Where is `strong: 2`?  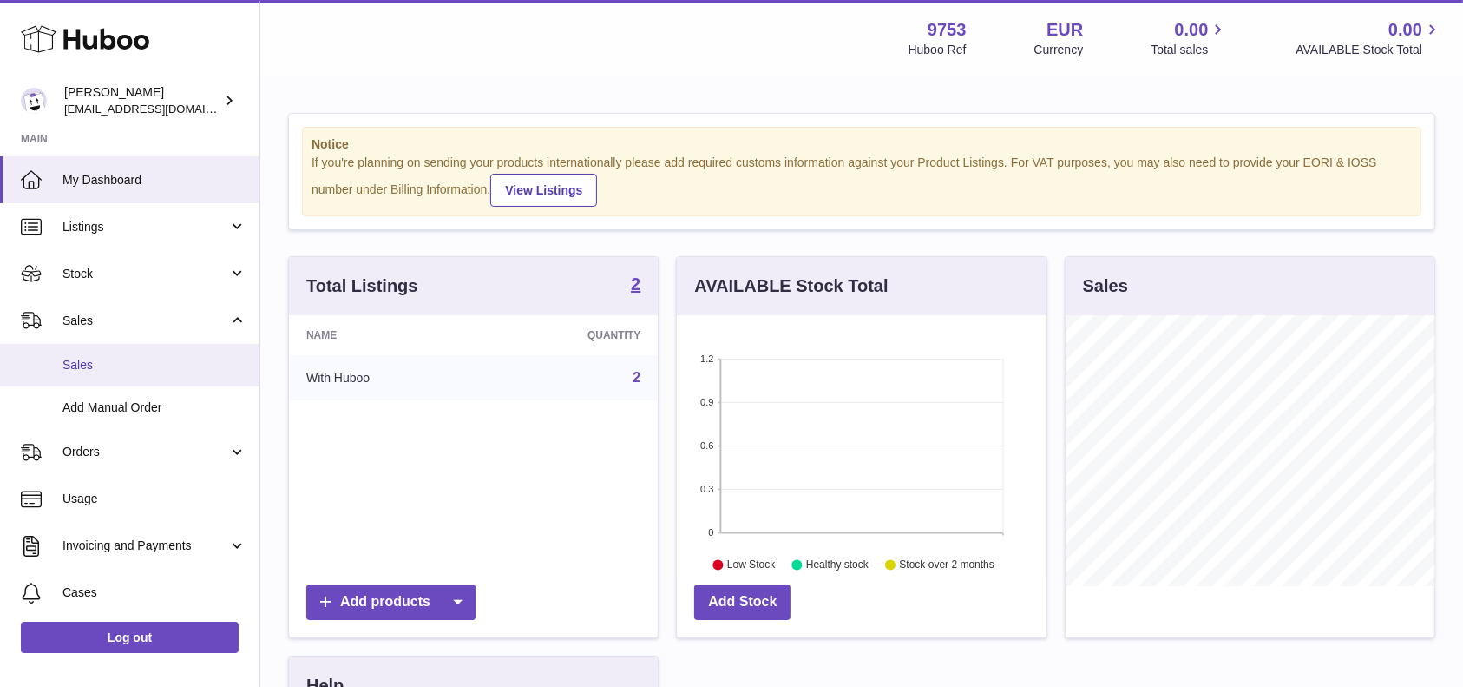
strong: 2 is located at coordinates (635, 284).